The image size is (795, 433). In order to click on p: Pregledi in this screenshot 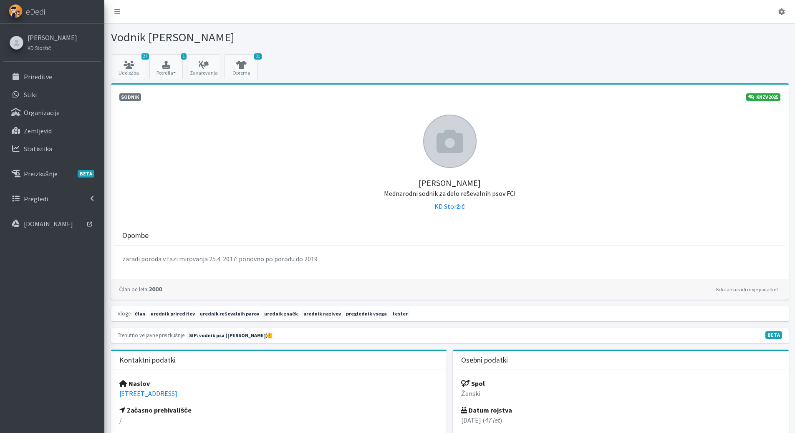, I will do `click(36, 199)`.